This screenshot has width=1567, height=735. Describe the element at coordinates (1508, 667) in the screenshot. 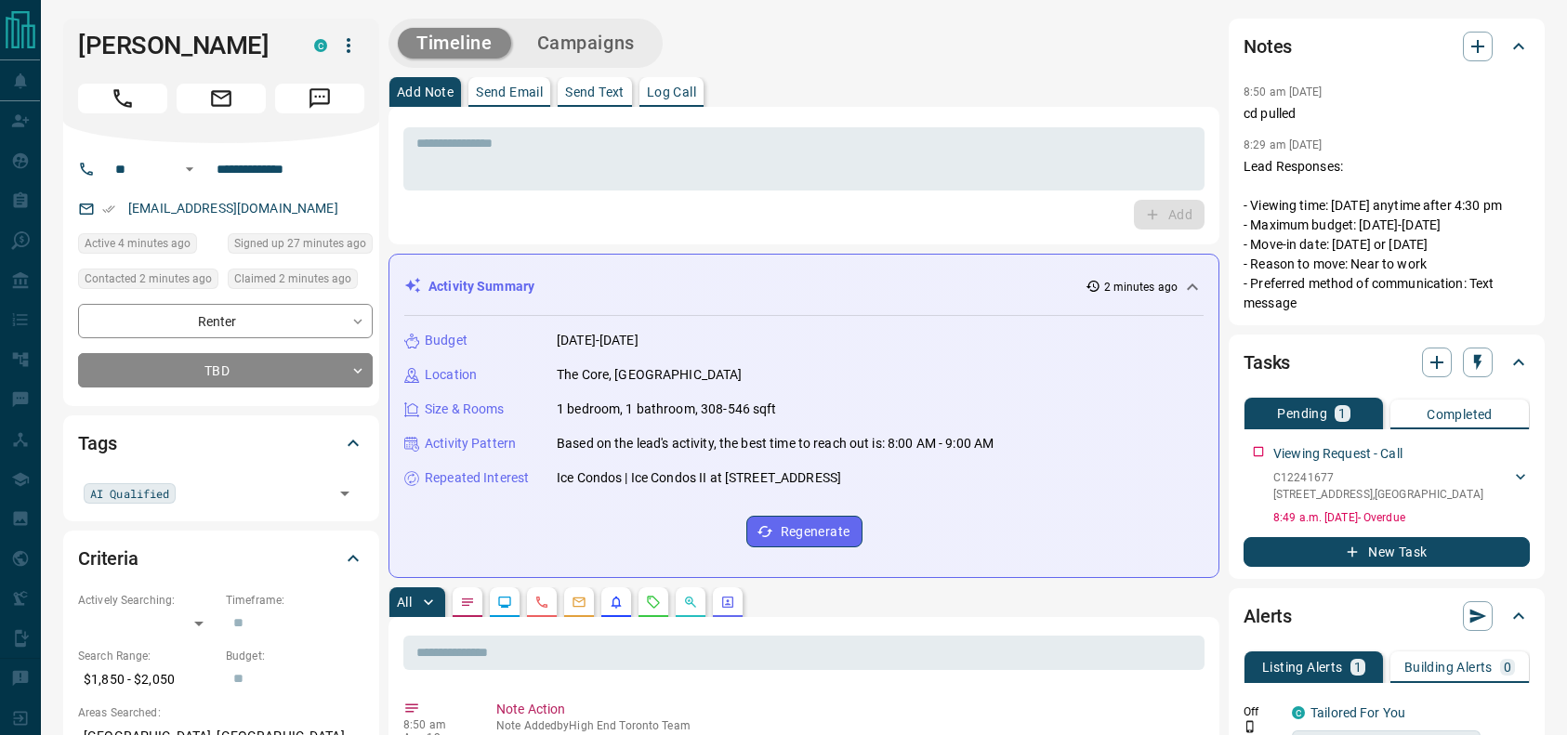

I see `p: 0` at that location.